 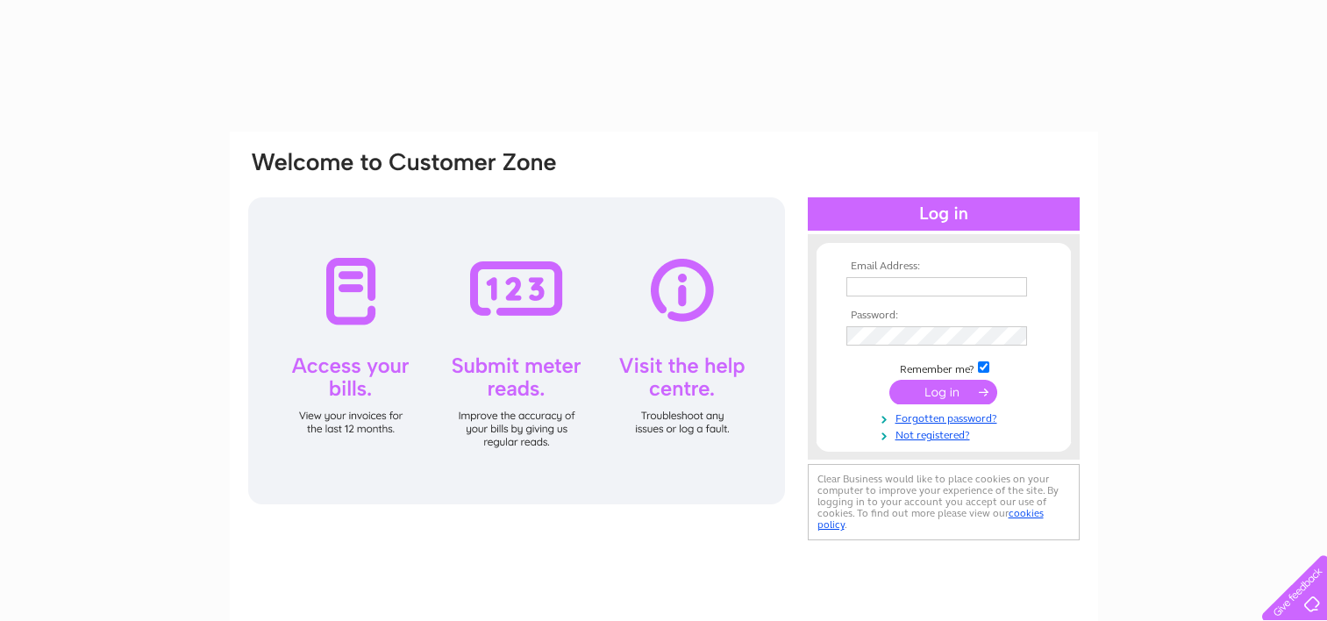 What do you see at coordinates (944, 267) in the screenshot?
I see `th: Email Address:` at bounding box center [944, 267].